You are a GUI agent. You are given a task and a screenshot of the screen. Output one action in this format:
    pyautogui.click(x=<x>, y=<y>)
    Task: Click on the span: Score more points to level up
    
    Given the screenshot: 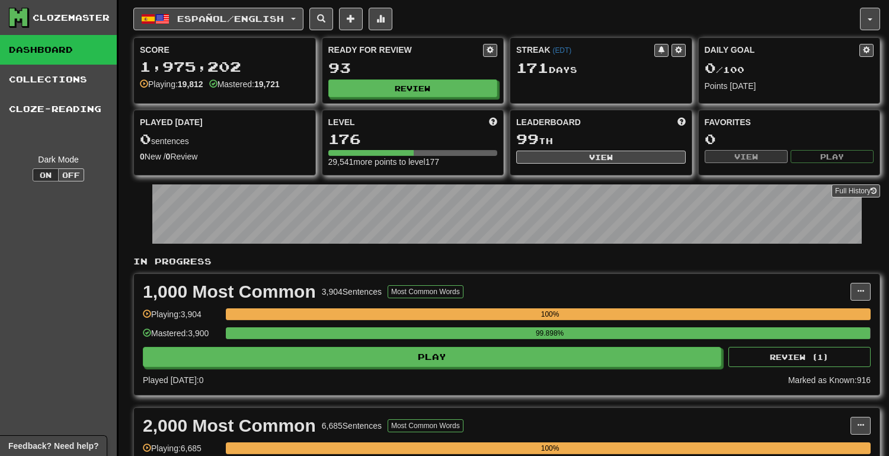 What is the action you would take?
    pyautogui.click(x=493, y=122)
    